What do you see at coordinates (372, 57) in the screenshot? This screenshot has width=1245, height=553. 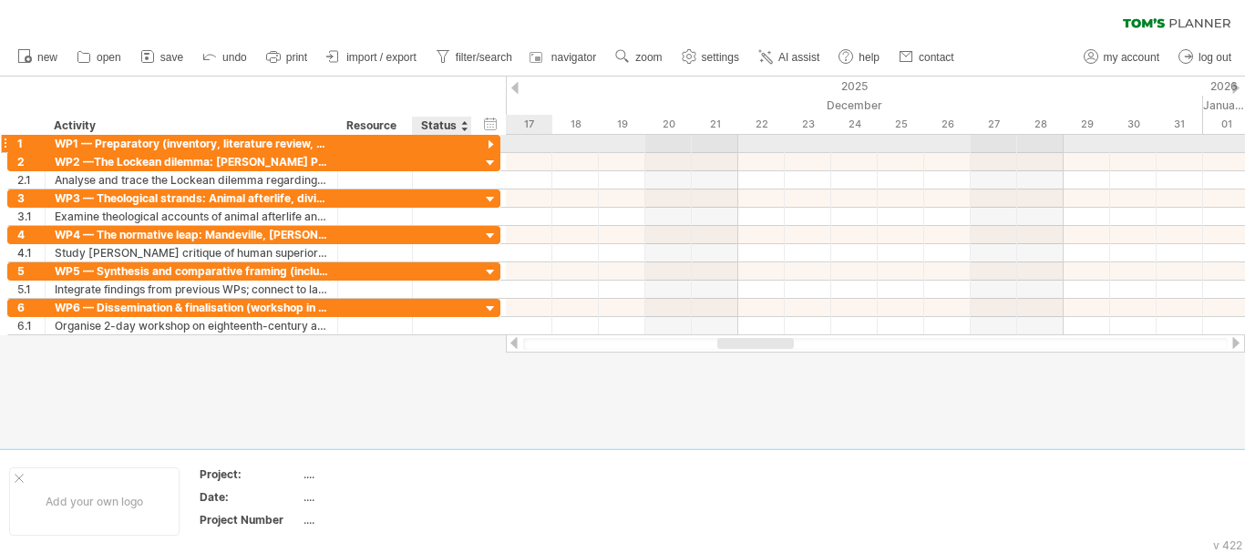 I see `a: import / export` at bounding box center [372, 57].